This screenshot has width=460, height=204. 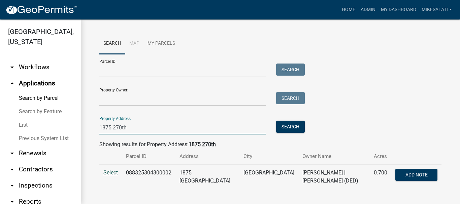 What do you see at coordinates (112, 44) in the screenshot?
I see `a: Search` at bounding box center [112, 44].